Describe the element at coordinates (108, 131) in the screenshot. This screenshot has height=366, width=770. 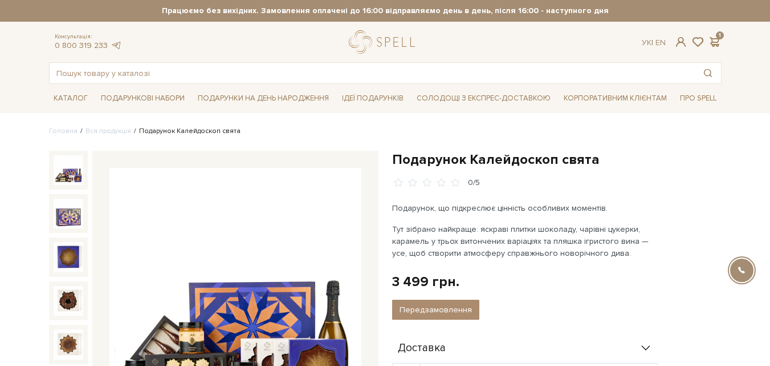
I see `a: Вся продукція` at that location.